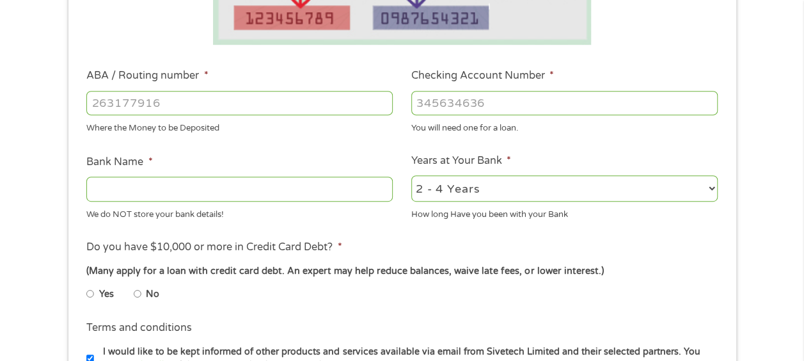  I want to click on label: Years at Your Bank, so click(461, 161).